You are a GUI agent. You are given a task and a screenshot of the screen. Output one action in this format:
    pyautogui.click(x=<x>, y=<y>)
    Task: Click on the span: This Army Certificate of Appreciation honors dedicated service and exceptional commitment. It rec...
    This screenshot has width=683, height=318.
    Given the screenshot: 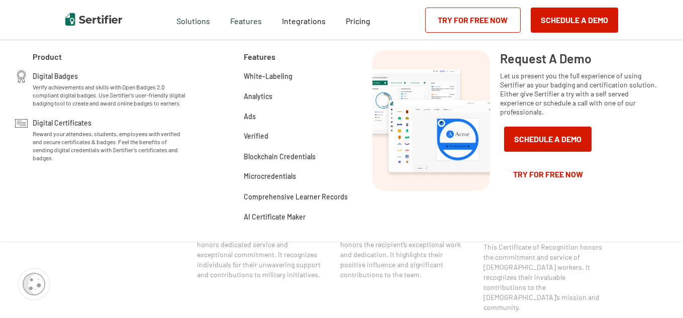 What is the action you would take?
    pyautogui.click(x=260, y=255)
    